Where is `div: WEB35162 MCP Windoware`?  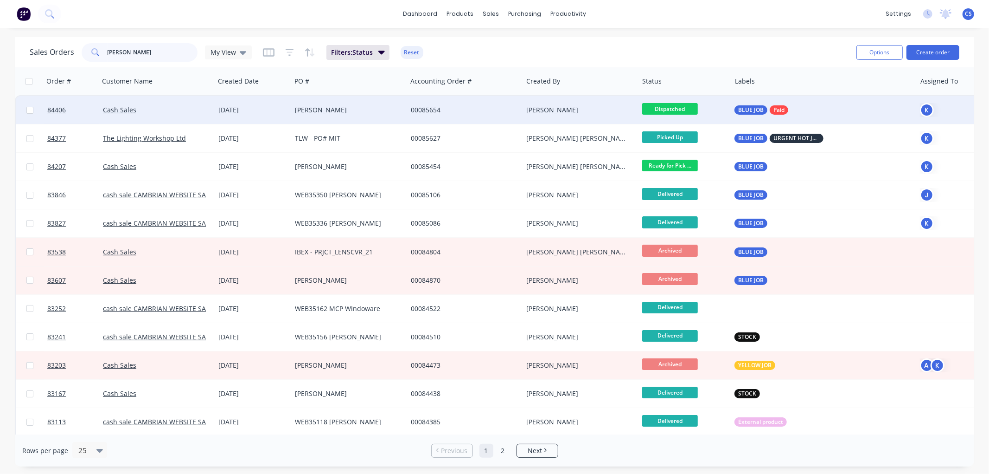
div: WEB35162 MCP Windoware is located at coordinates (346, 308).